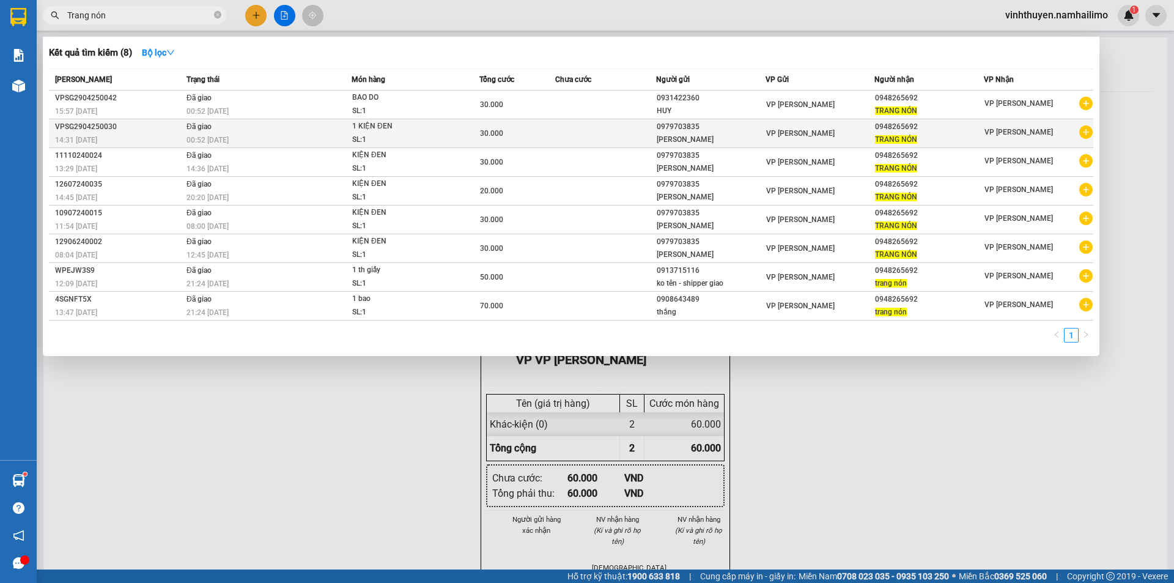 This screenshot has height=583, width=1174. Describe the element at coordinates (1072, 335) in the screenshot. I see `a: 1` at that location.